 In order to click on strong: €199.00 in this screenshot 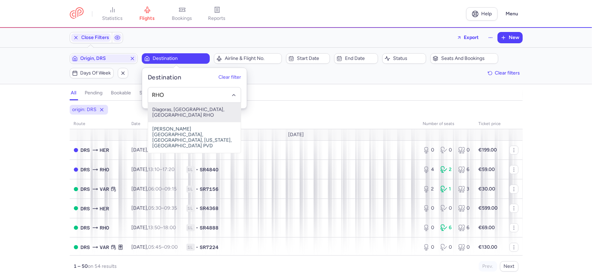, I will do `click(488, 150)`.